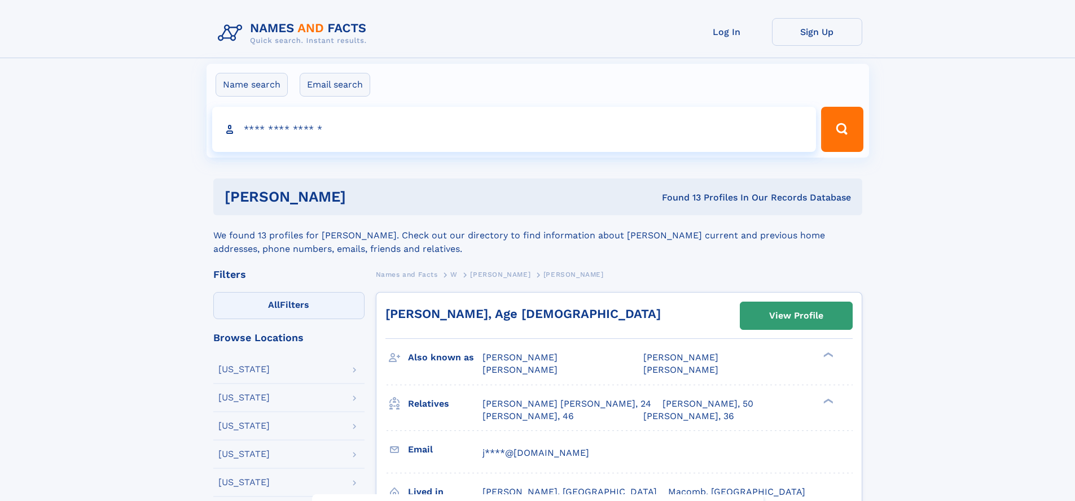 This screenshot has height=501, width=1075. Describe the element at coordinates (445, 404) in the screenshot. I see `h3: Relatives` at that location.